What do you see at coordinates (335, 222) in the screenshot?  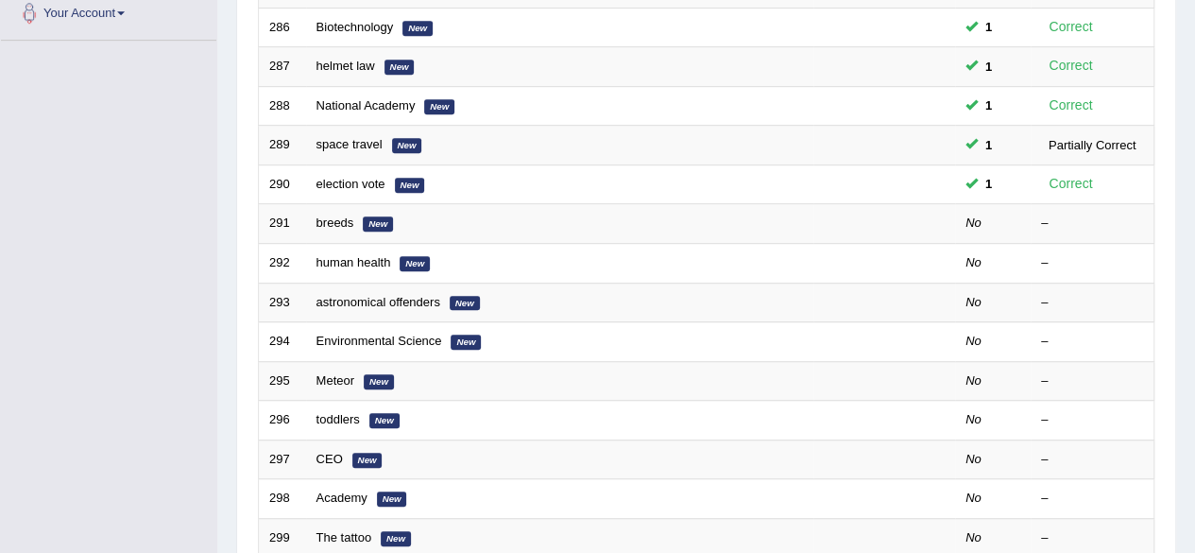 I see `a: breeds` at bounding box center [335, 222].